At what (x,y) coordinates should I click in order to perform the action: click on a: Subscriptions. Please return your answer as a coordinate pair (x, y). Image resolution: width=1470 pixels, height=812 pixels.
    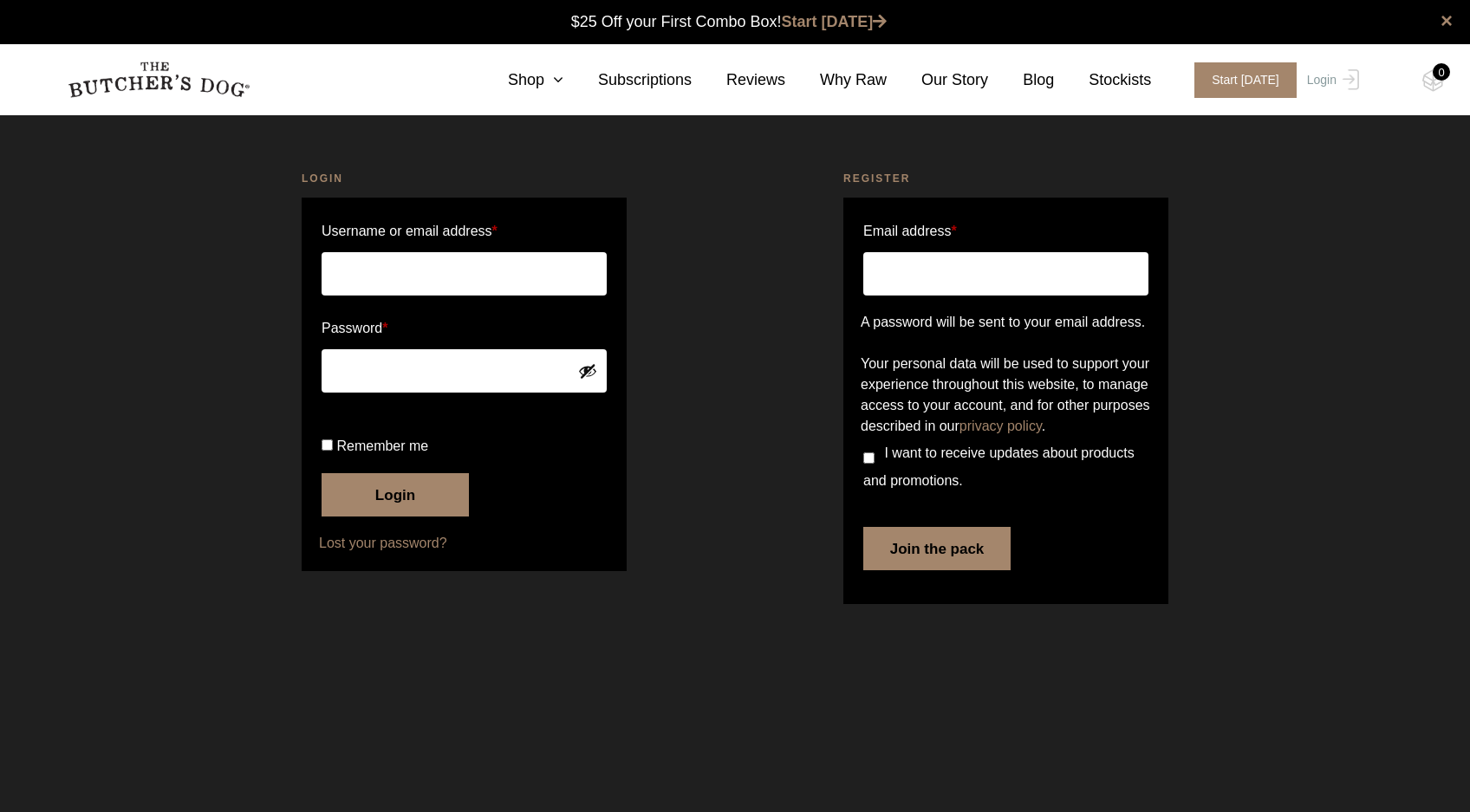
    Looking at the image, I should click on (627, 80).